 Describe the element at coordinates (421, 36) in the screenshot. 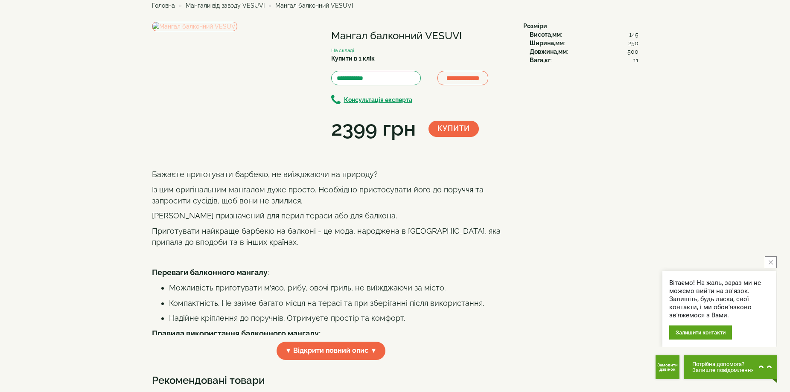

I see `h1: Мангал балконний VESUVI` at that location.